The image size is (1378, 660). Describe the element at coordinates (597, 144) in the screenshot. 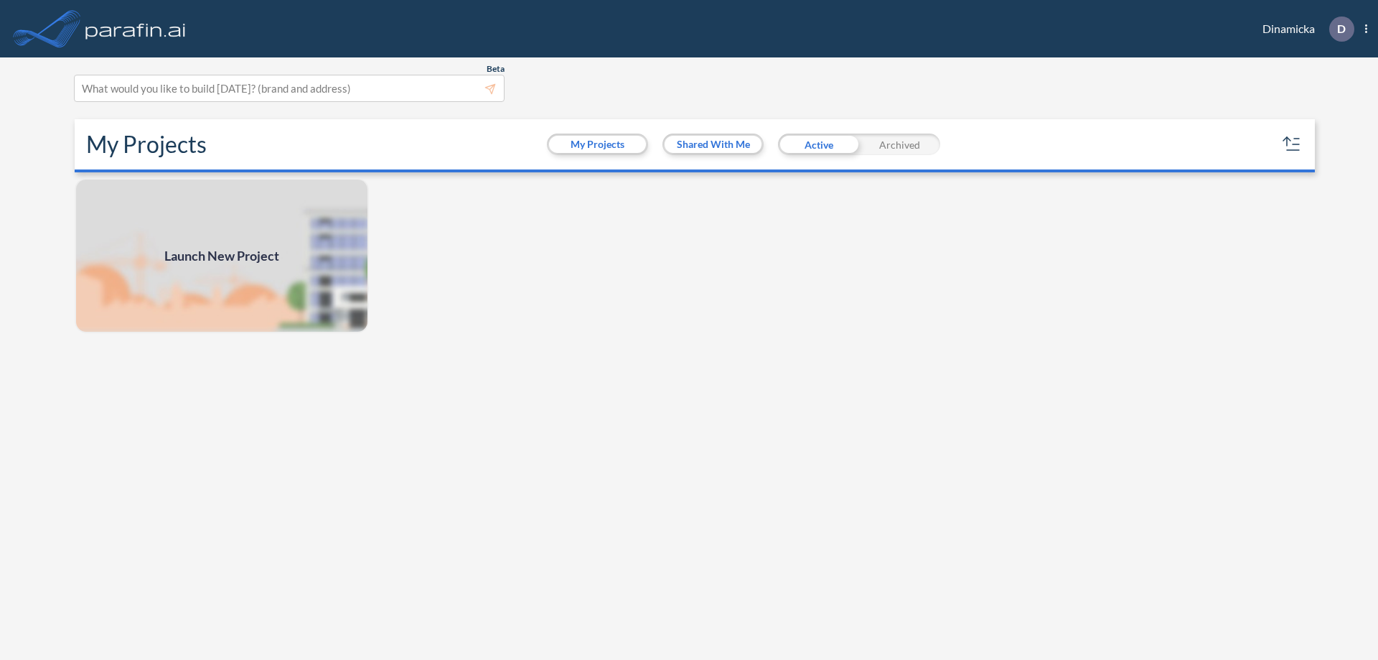

I see `button: My Projects` at that location.